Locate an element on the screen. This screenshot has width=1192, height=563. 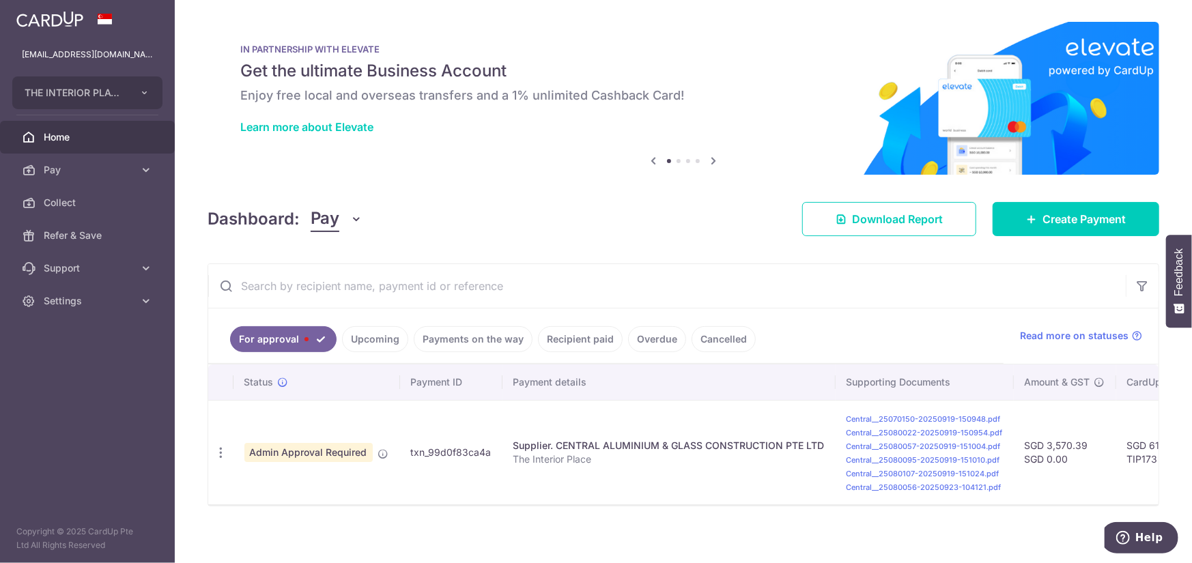
a: Central__25080095-20250919-151010.pdf is located at coordinates (923, 460).